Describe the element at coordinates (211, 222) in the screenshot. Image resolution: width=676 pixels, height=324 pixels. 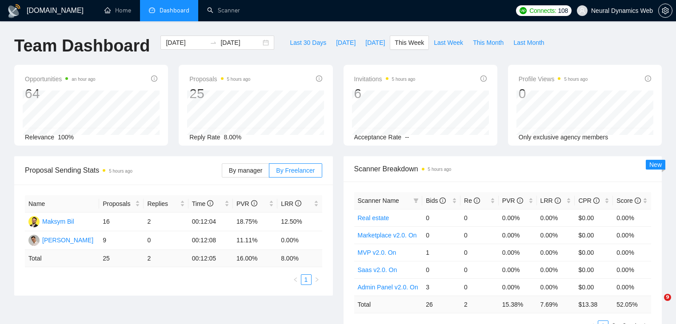
I see `td: 00:12:04` at that location.